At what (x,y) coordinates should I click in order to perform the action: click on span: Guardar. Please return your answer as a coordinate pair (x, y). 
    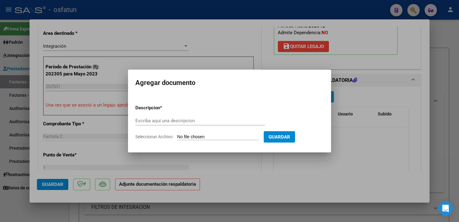
    Looking at the image, I should click on (279, 137).